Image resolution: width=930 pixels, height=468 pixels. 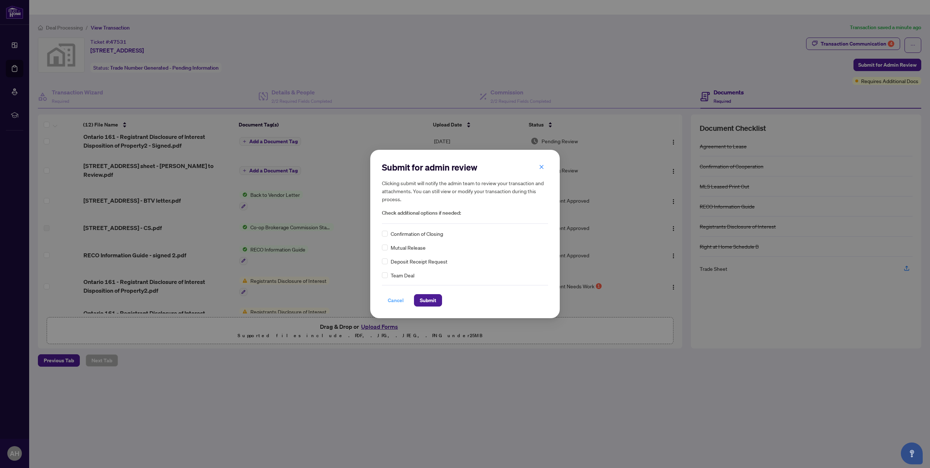 What do you see at coordinates (911, 453) in the screenshot?
I see `button: Open asap` at bounding box center [911, 453].